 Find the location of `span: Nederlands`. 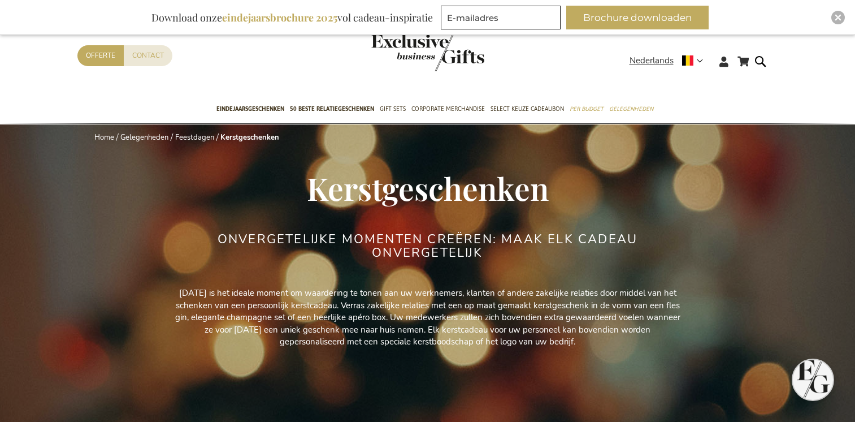

span: Nederlands is located at coordinates (652, 60).